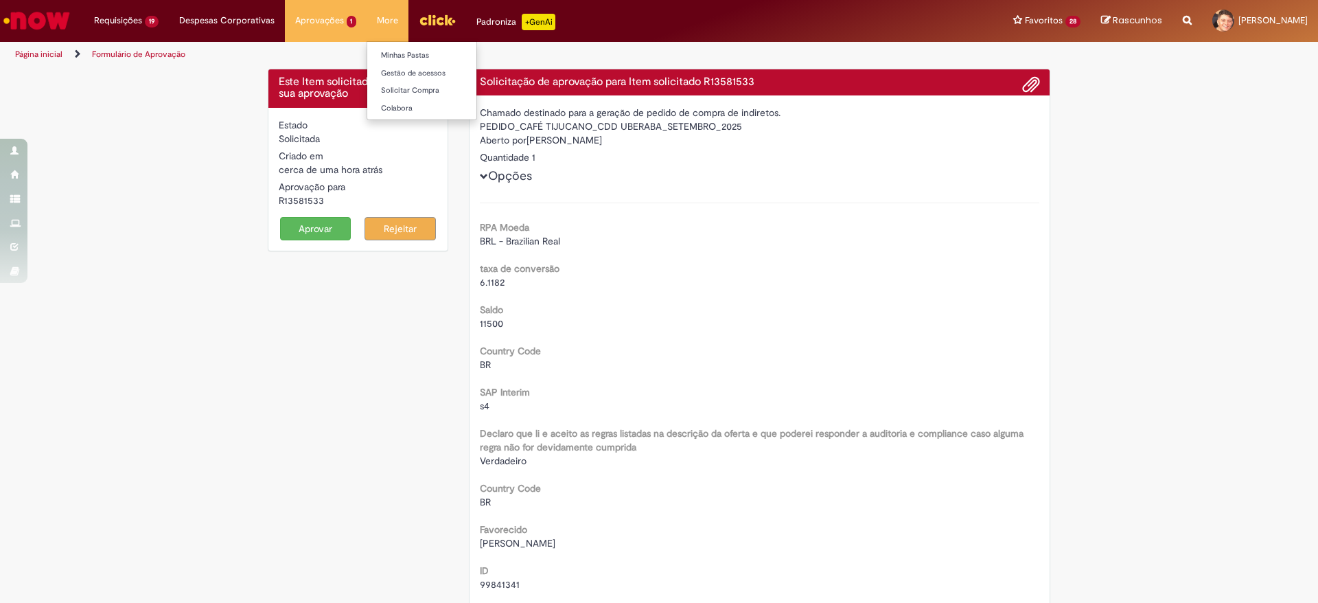  I want to click on h4: Solicitação de aprovação para Item solicitado R13581533, so click(760, 82).